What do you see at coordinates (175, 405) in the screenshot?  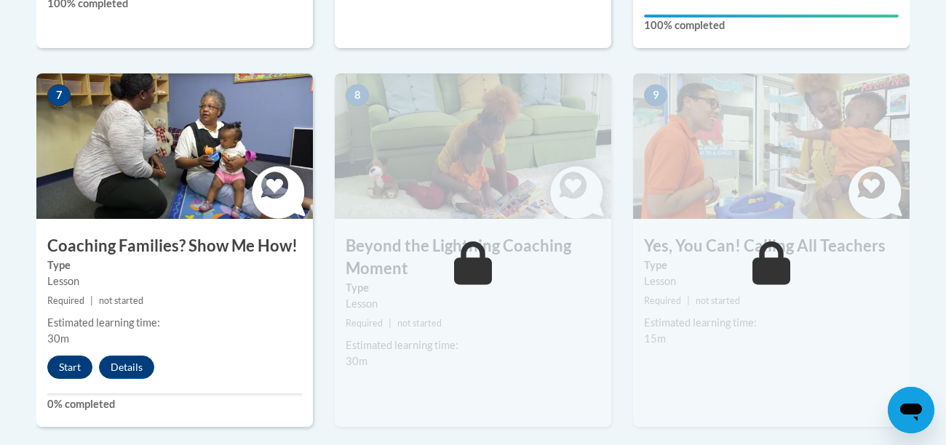 I see `label: 0% completed` at bounding box center [175, 405].